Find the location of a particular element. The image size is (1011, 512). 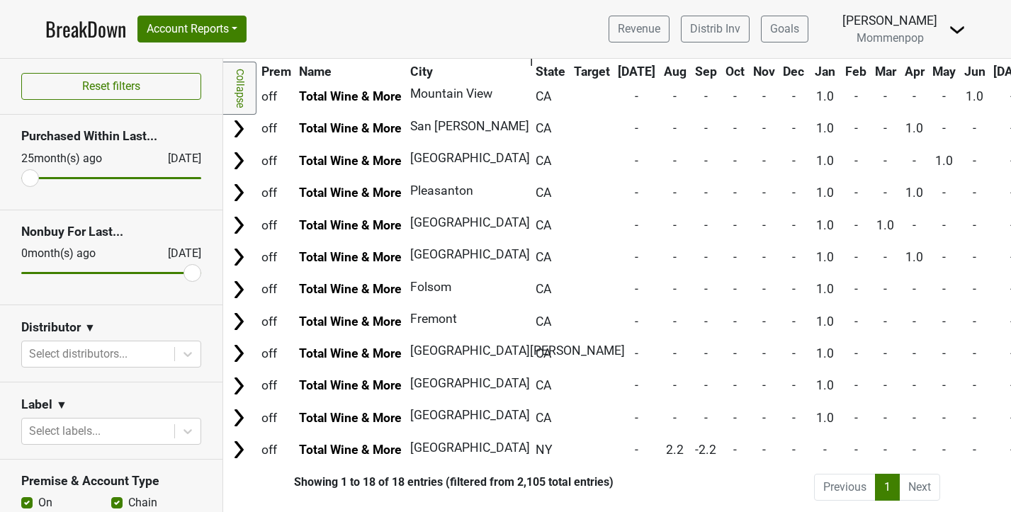

span: NY is located at coordinates (544, 450).